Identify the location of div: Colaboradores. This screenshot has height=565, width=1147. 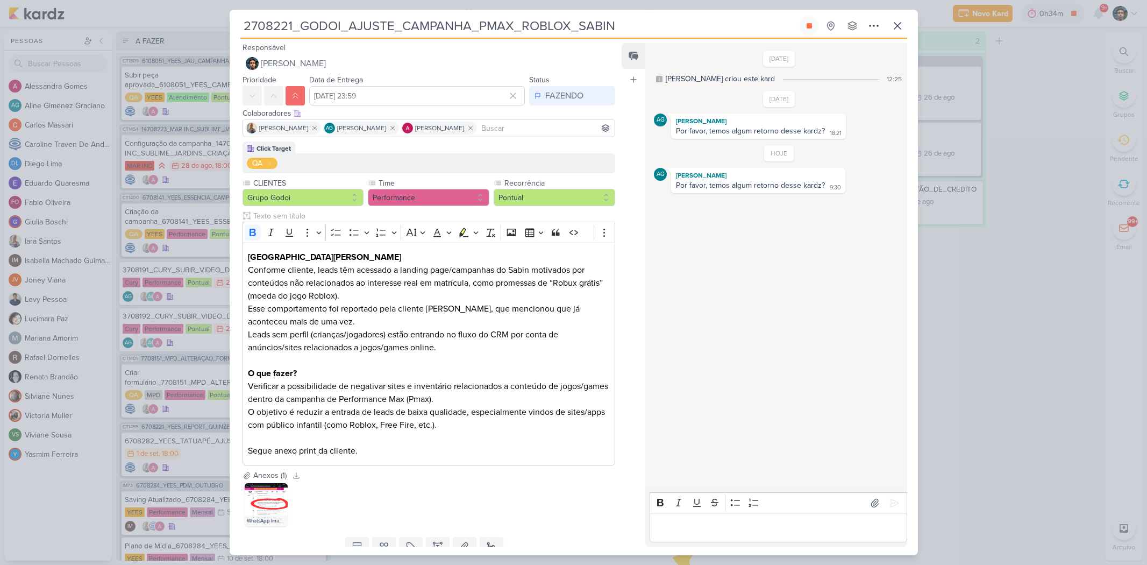
(429, 113).